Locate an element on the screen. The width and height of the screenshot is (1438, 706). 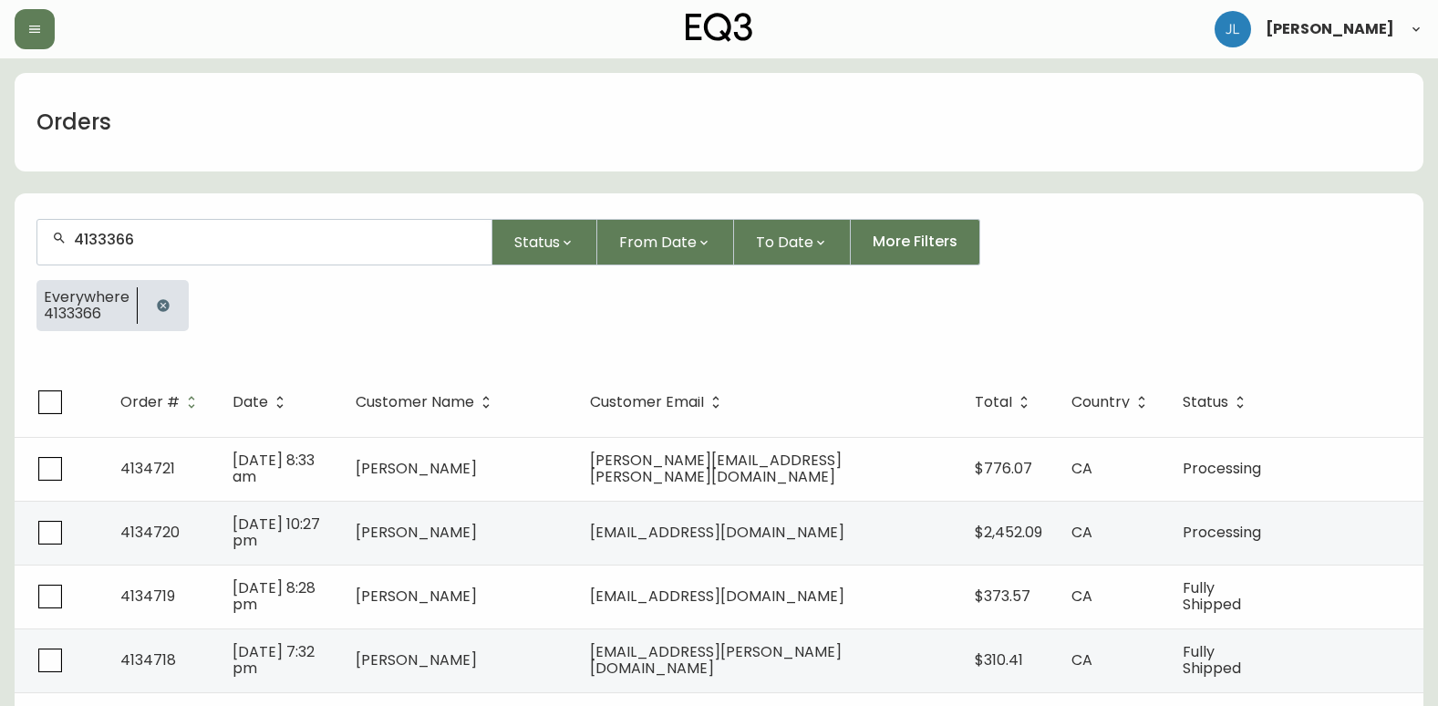
img: 1c9c23e2a847dab86f8017579b61559c is located at coordinates (1233, 29).